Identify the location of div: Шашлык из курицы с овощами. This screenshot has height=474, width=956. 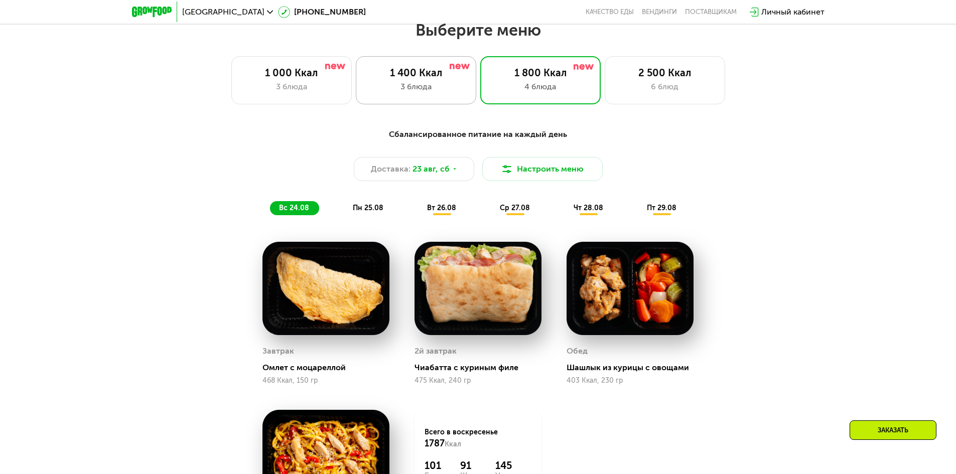
(634, 368).